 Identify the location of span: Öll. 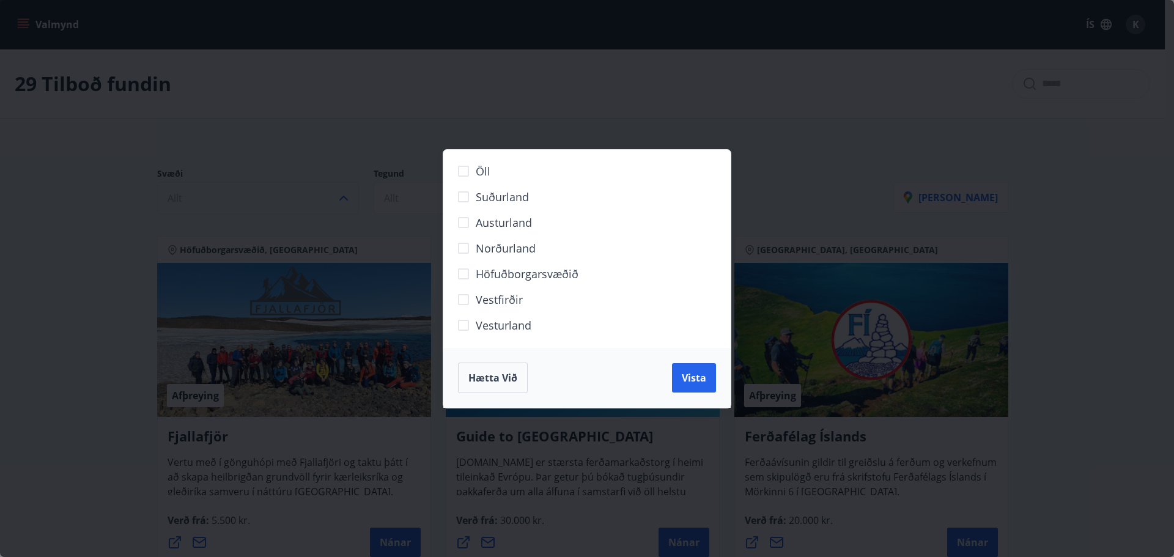
(483, 171).